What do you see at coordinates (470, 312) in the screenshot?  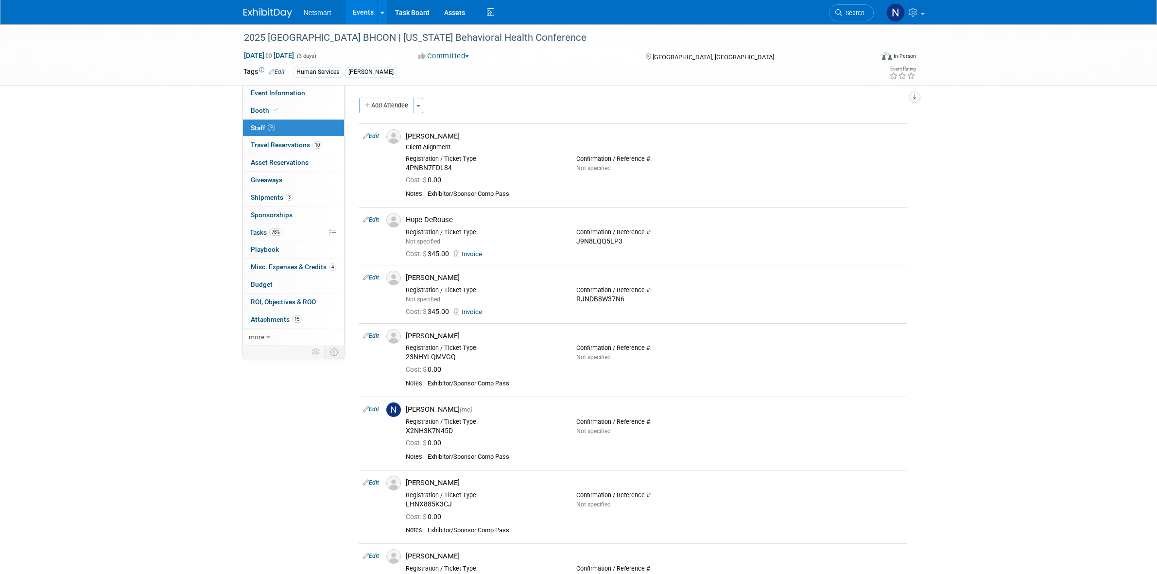 I see `a: Invoice` at bounding box center [470, 312].